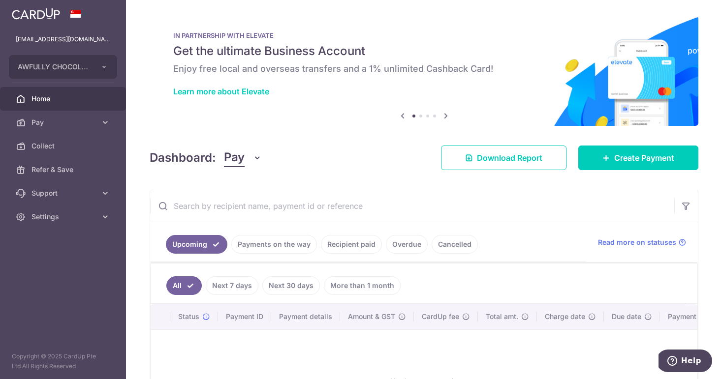  Describe the element at coordinates (188, 317) in the screenshot. I see `span: Status` at that location.